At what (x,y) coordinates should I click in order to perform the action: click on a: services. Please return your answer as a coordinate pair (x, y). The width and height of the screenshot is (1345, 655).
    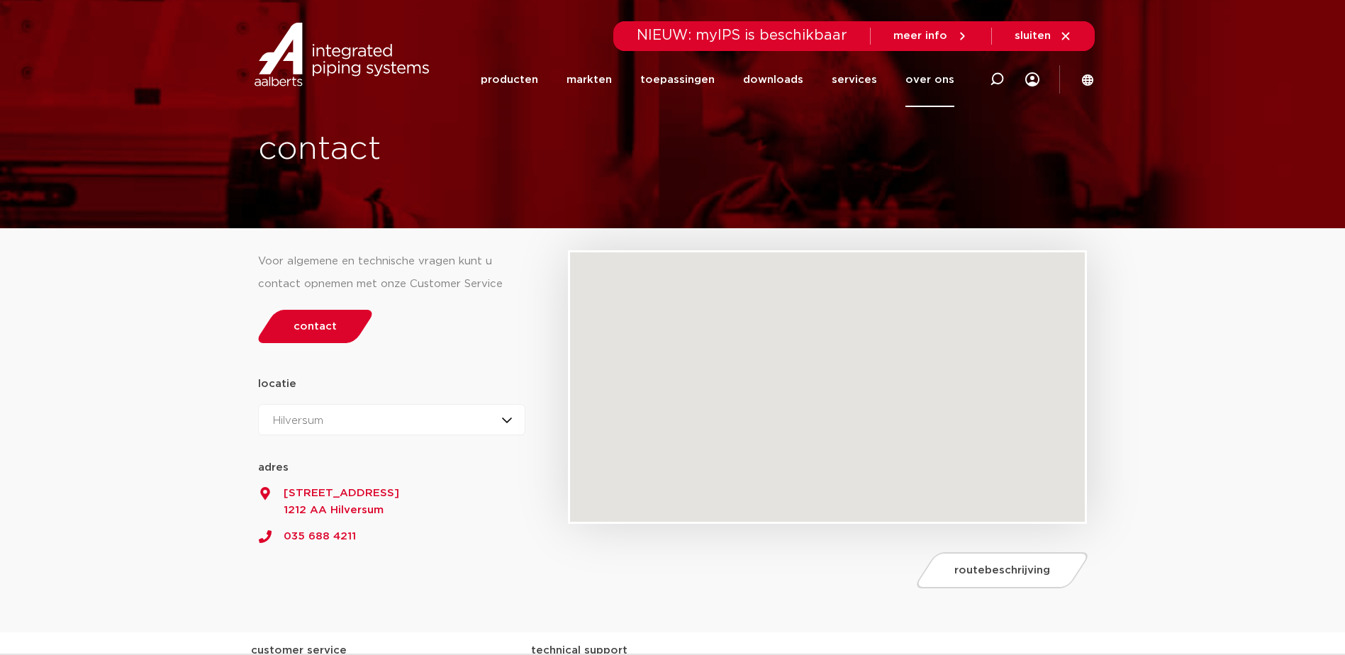
    Looking at the image, I should click on (854, 79).